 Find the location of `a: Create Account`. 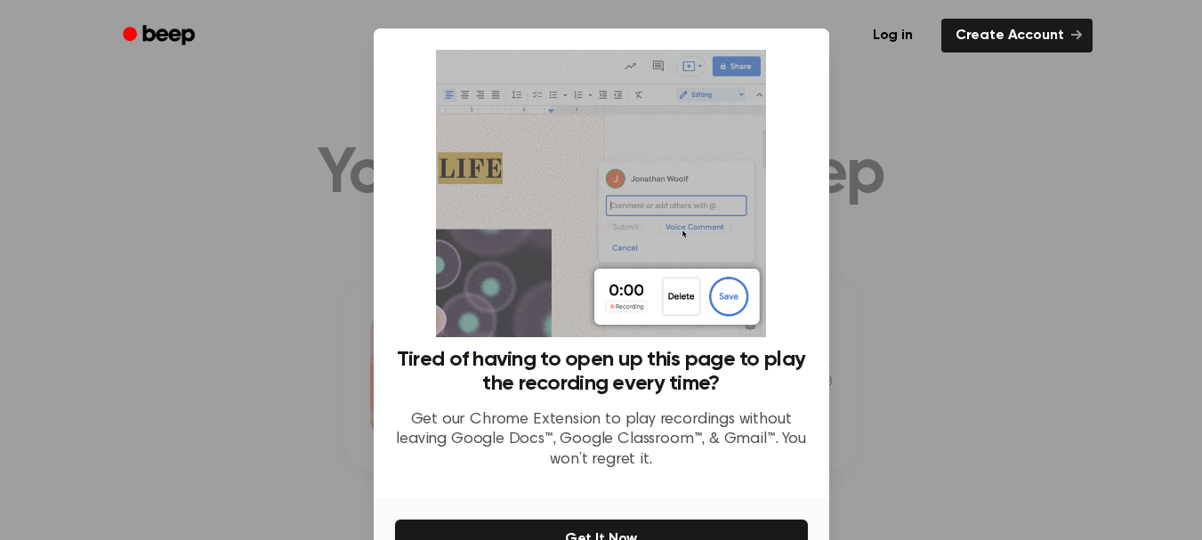

a: Create Account is located at coordinates (1017, 36).